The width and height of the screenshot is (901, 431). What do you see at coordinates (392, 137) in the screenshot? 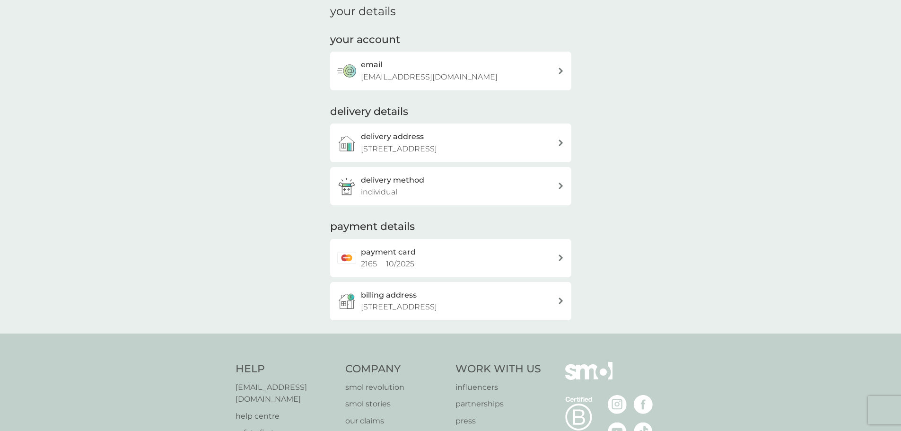
I see `h3: delivery address` at bounding box center [392, 137].